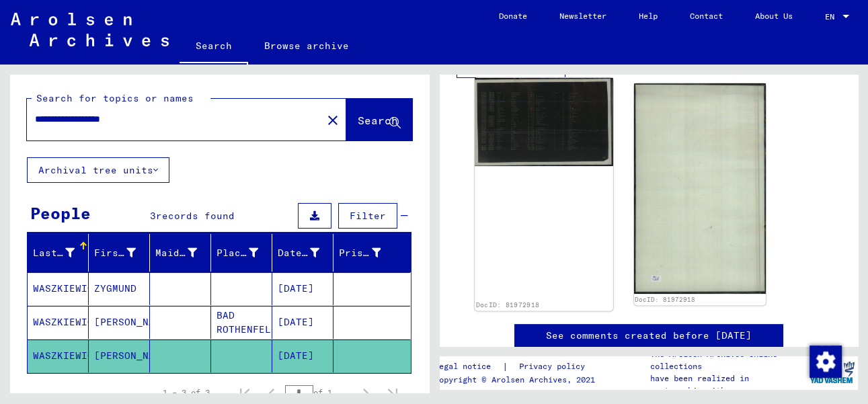 The image size is (868, 404). Describe the element at coordinates (119, 253) in the screenshot. I see `mat-header-cell: First Name` at that location.